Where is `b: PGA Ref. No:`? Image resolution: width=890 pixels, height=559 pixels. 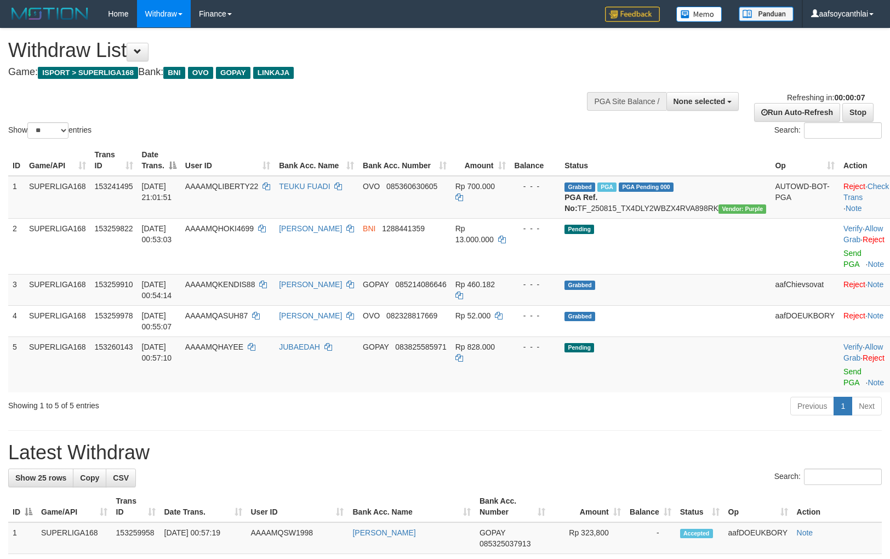 b: PGA Ref. No: is located at coordinates (581, 203).